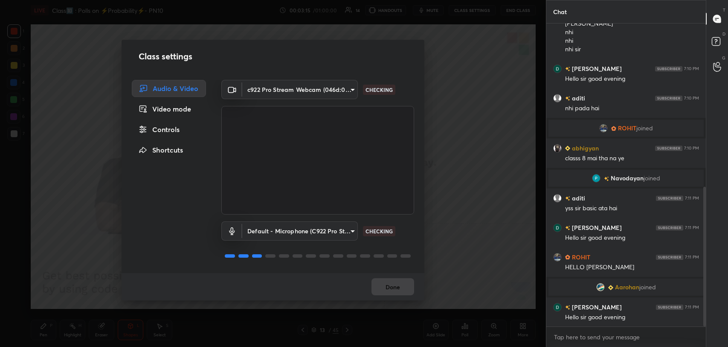 The width and height of the screenshot is (728, 347). Describe the element at coordinates (724, 58) in the screenshot. I see `p: G` at that location.